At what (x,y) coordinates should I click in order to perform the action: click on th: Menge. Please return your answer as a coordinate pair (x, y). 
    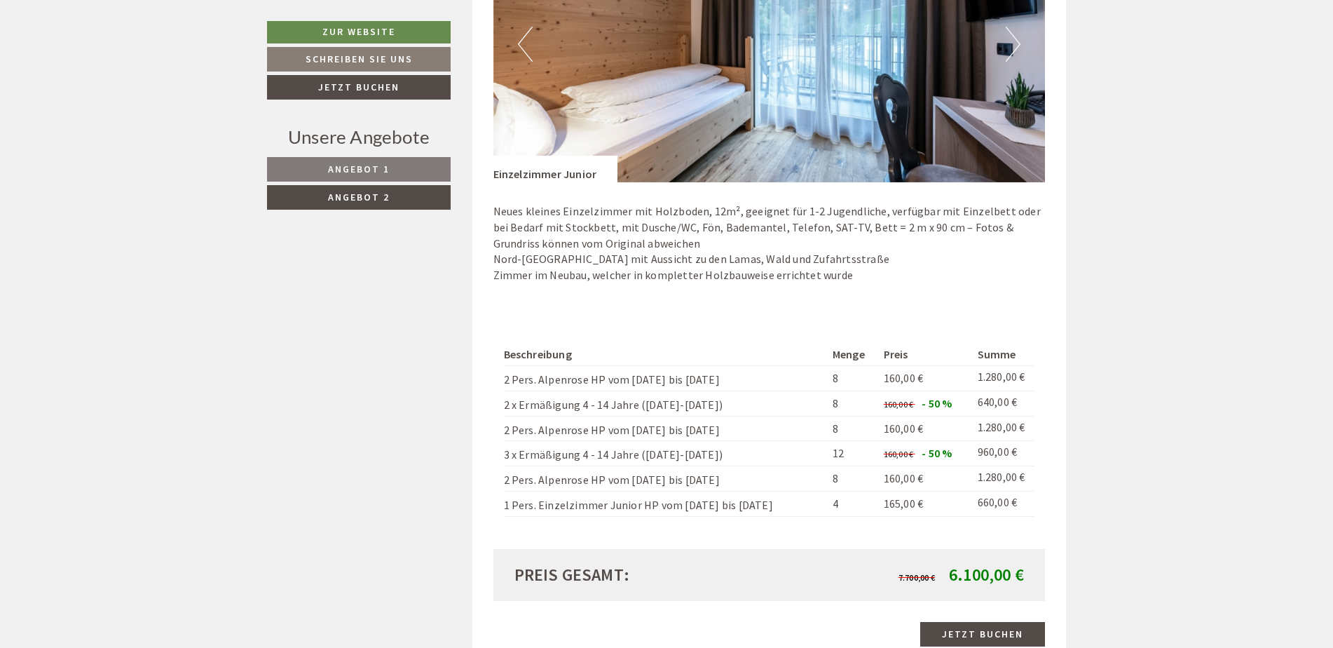
    Looking at the image, I should click on (852, 354).